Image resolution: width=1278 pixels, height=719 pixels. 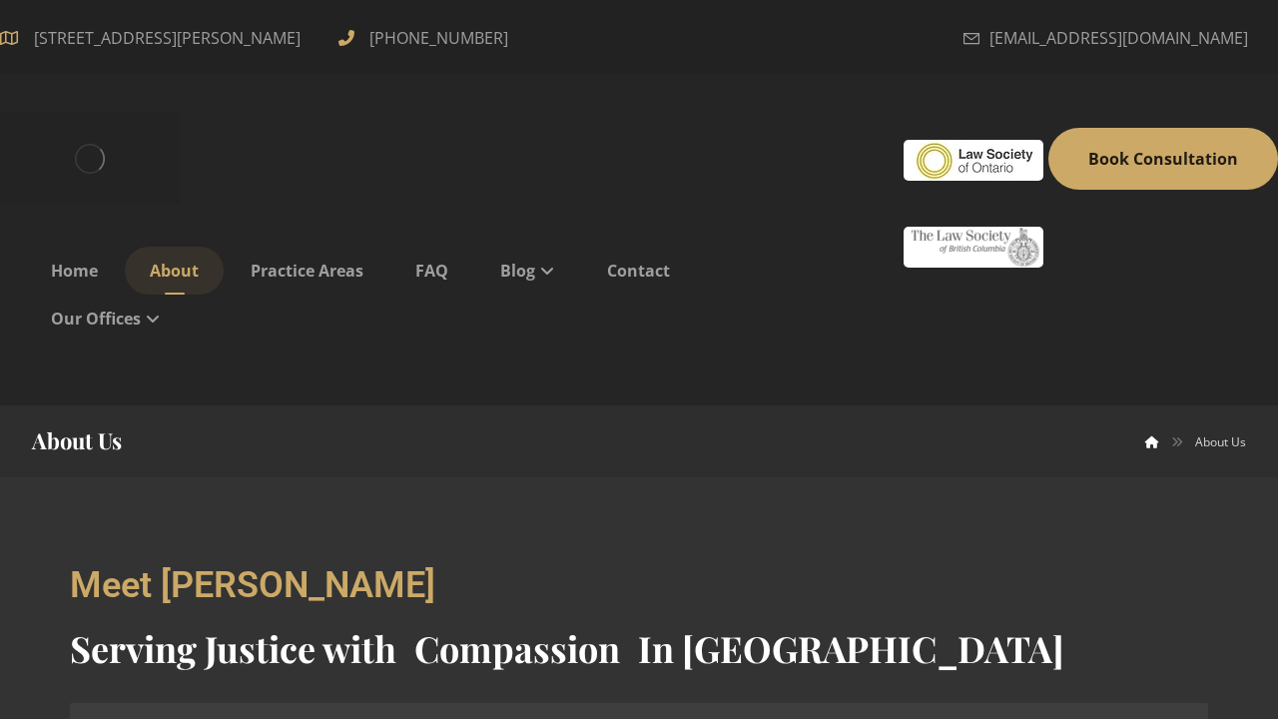 What do you see at coordinates (431, 271) in the screenshot?
I see `span: FAQ` at bounding box center [431, 271].